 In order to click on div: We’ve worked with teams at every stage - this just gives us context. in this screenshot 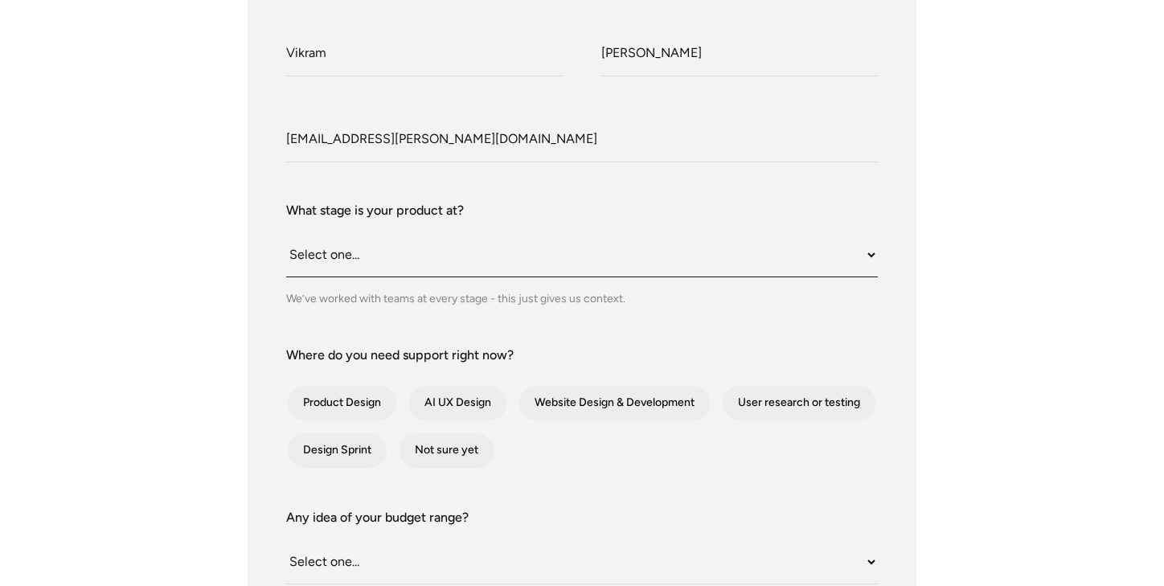, I will do `click(582, 298)`.